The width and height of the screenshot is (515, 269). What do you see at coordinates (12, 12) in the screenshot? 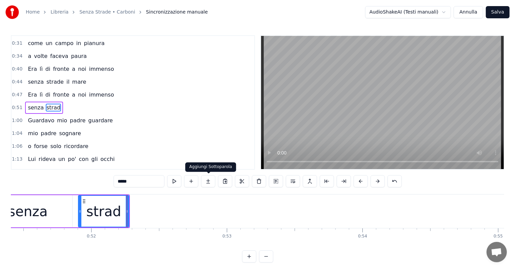
I see `img: youka` at bounding box center [12, 12].